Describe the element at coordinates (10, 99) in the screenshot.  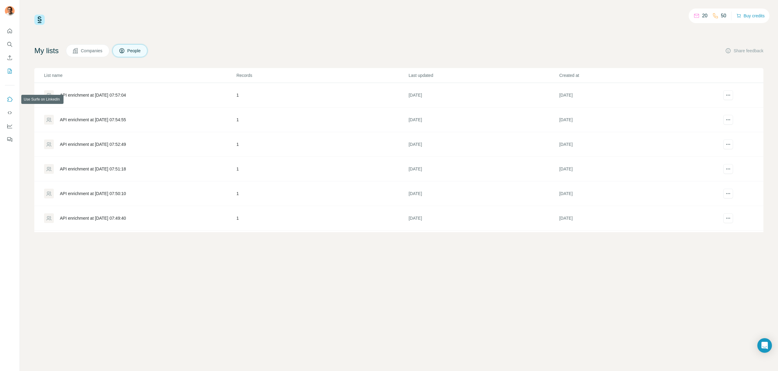
I see `button: Use Surfe on LinkedIn` at that location.